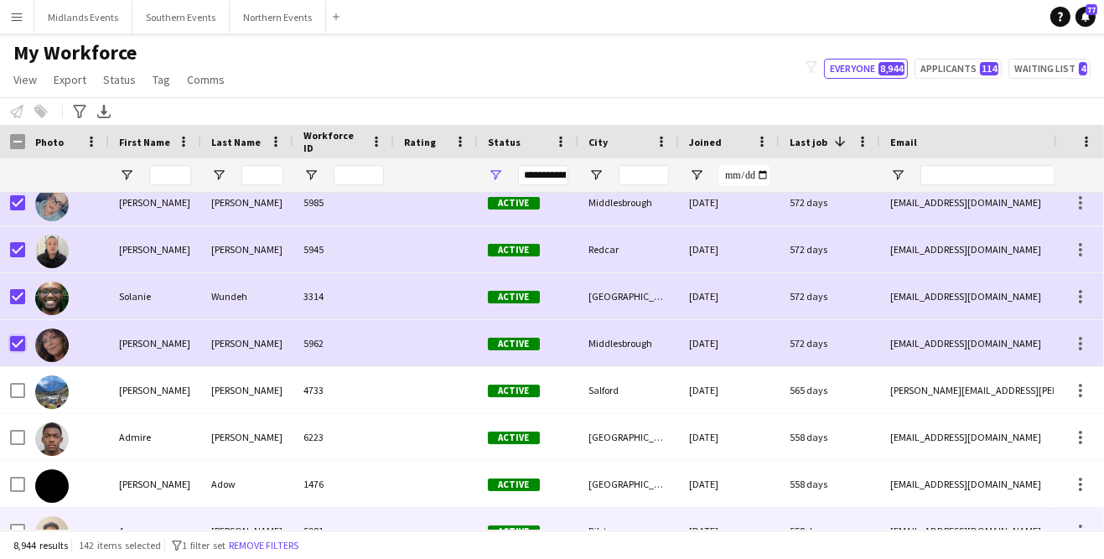 The image size is (1104, 559). Describe the element at coordinates (52, 252) in the screenshot. I see `img: Marc-antony Byrne` at that location.